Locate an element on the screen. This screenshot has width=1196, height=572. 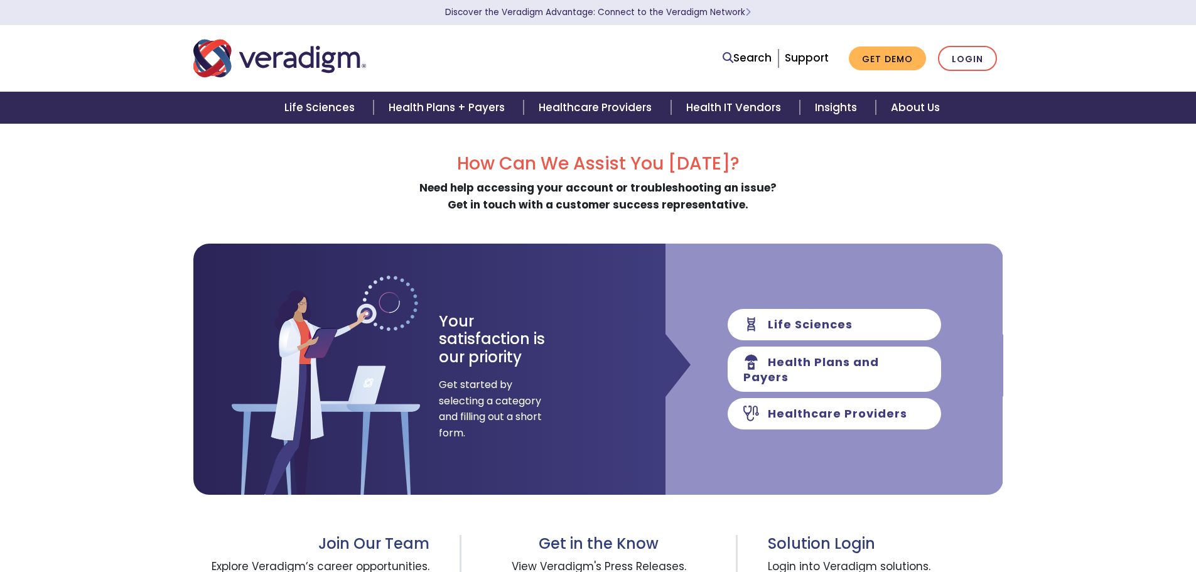
a: Health IT Vendors is located at coordinates (735, 107).